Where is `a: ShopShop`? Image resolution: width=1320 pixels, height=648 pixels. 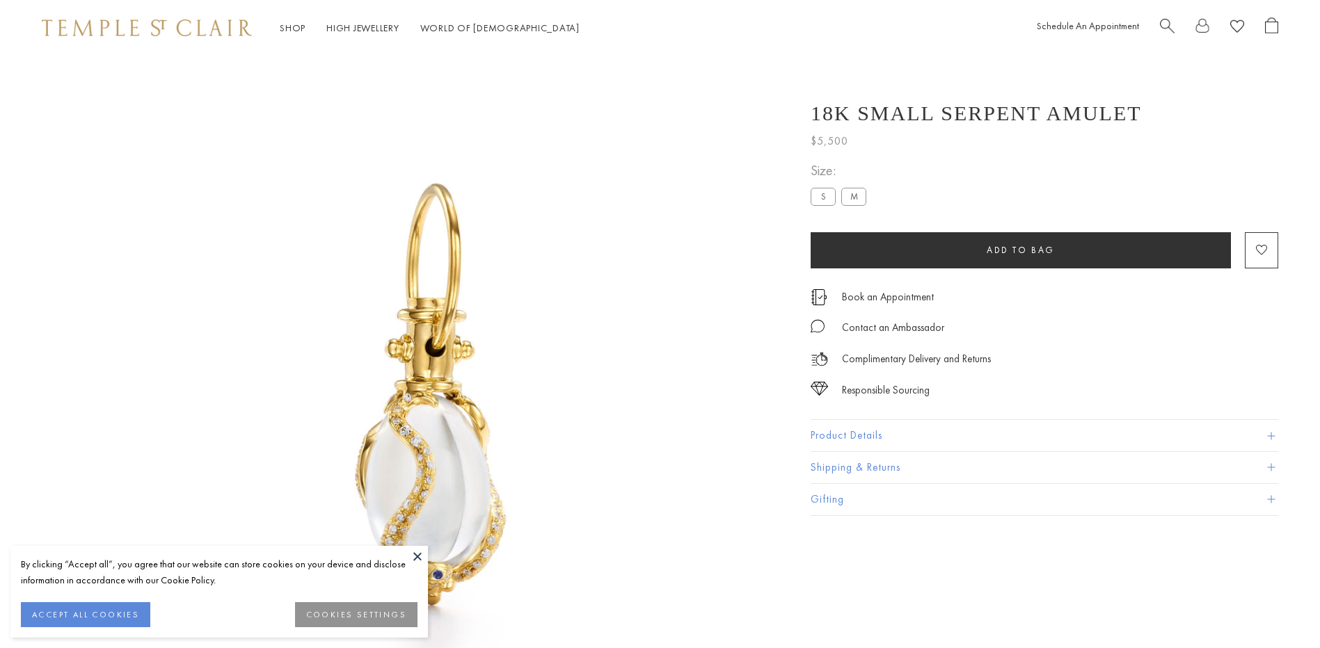
a: ShopShop is located at coordinates (292, 28).